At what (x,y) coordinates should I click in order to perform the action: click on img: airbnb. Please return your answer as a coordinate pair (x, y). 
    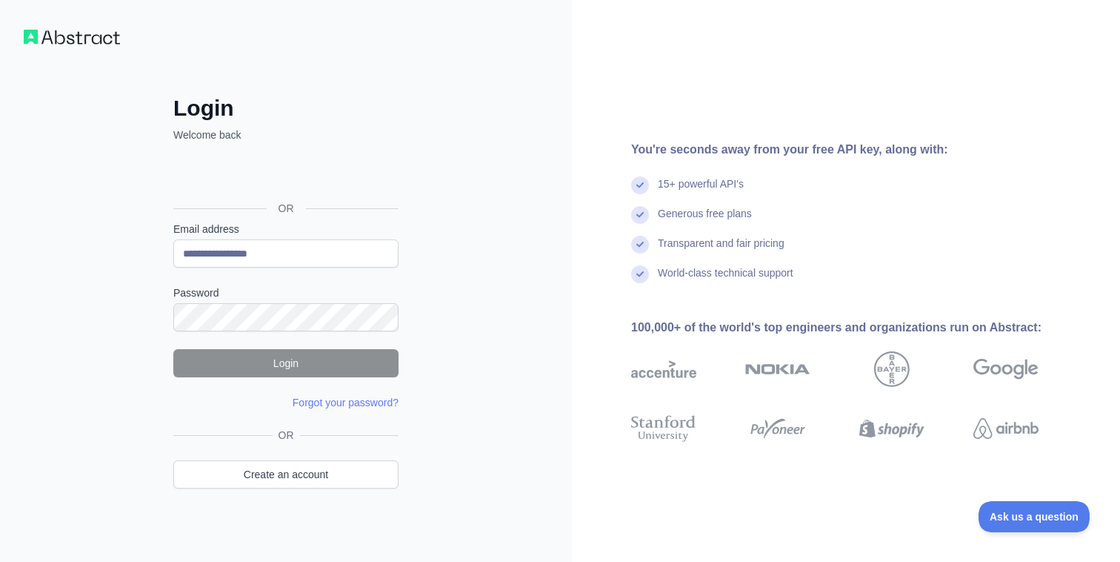
    Looking at the image, I should click on (1006, 428).